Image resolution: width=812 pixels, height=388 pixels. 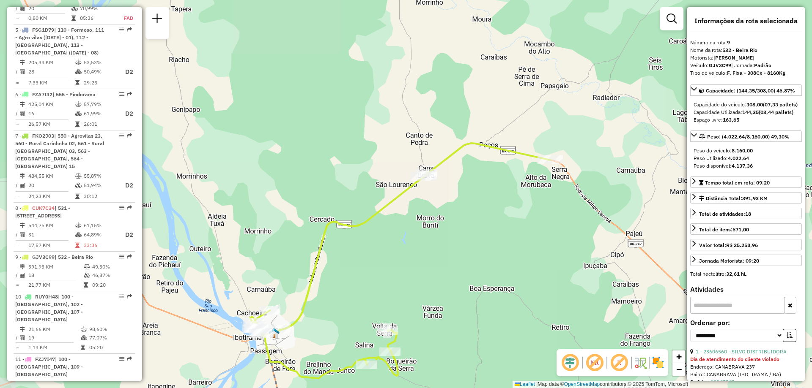 What do you see at coordinates (51, 124) in the screenshot?
I see `td: 26,57 KM` at bounding box center [51, 124].